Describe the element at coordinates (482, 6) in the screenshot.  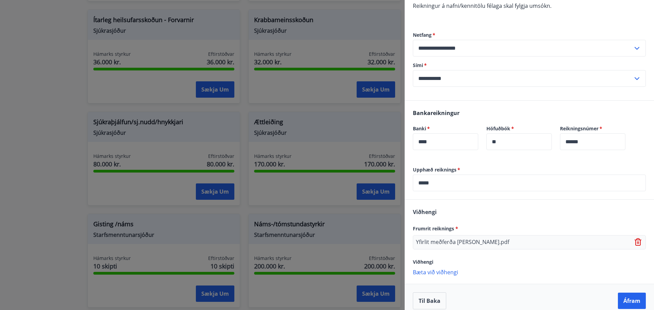
I see `span: Reikningur á nafni/kennitölu félaga skal fylgja umsókn.` at that location.